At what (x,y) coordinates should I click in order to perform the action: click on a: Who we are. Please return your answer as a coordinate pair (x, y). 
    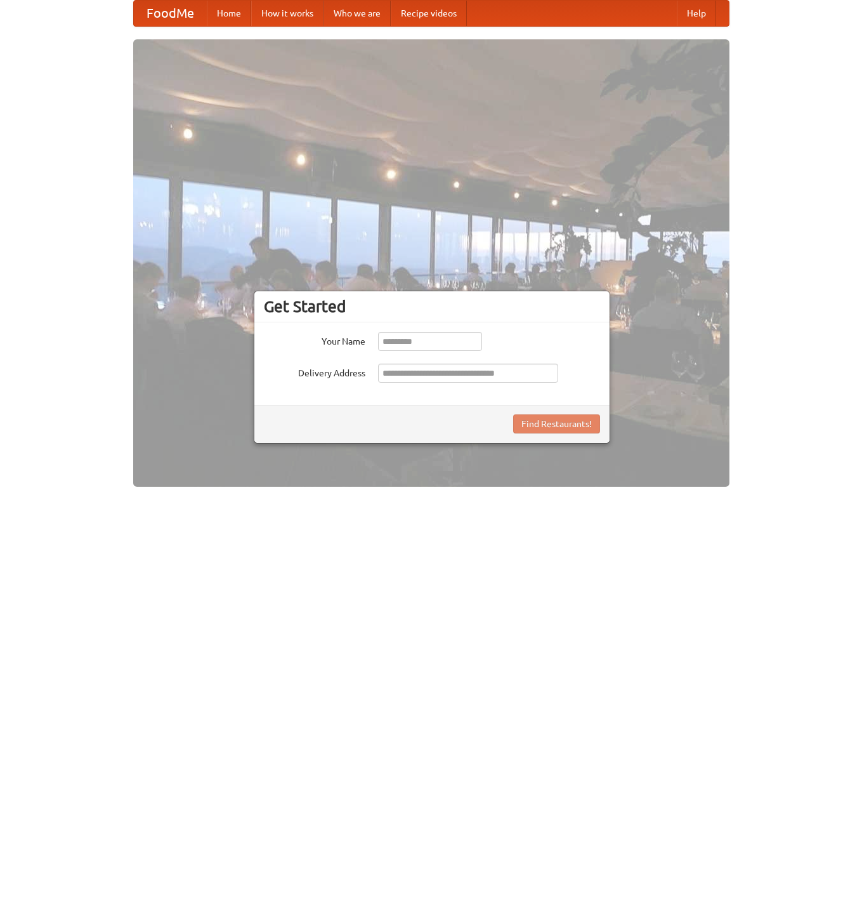
    Looking at the image, I should click on (357, 13).